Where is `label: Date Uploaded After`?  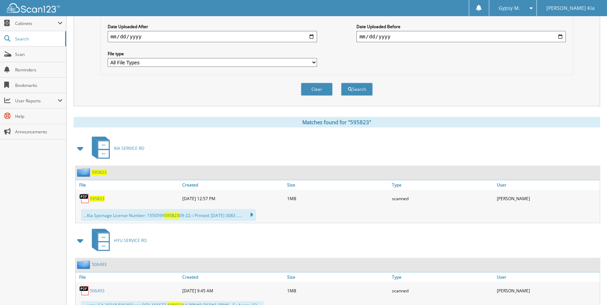
label: Date Uploaded After is located at coordinates (212, 26).